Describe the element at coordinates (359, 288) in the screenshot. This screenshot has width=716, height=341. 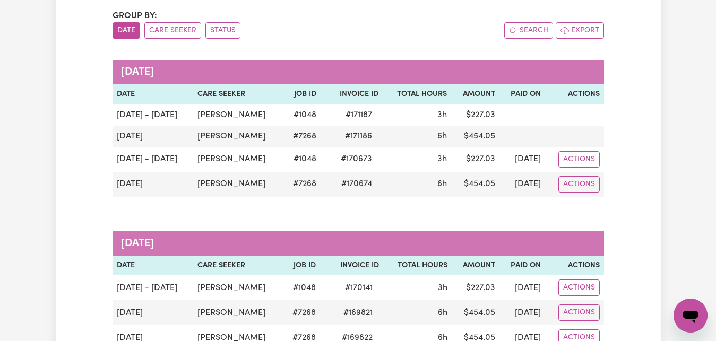
I see `span: # 170141` at that location.